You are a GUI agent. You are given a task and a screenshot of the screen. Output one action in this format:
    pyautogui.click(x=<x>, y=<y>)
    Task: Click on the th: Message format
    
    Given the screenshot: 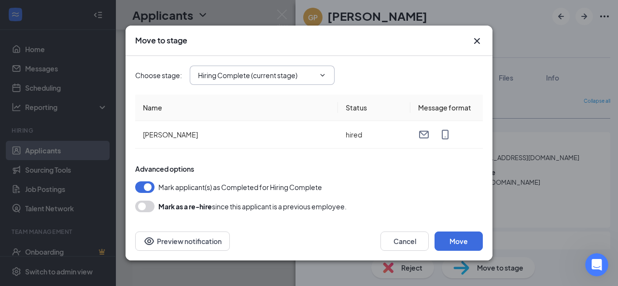 What is the action you would take?
    pyautogui.click(x=447, y=108)
    